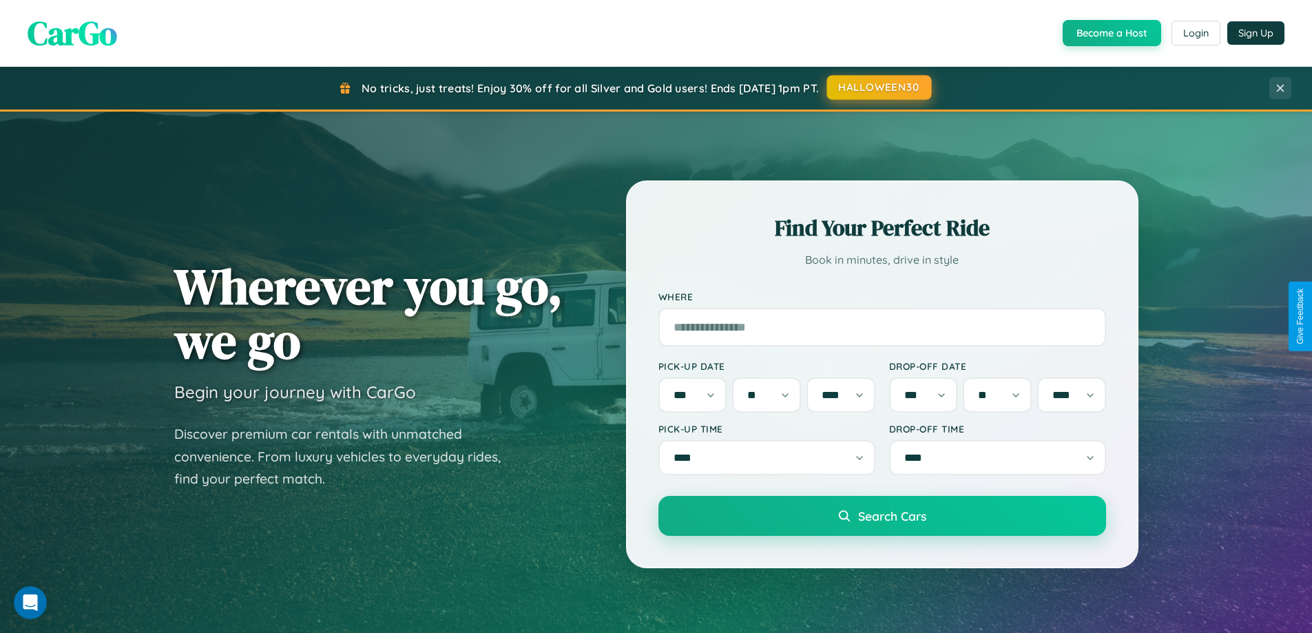  I want to click on label: Where, so click(882, 296).